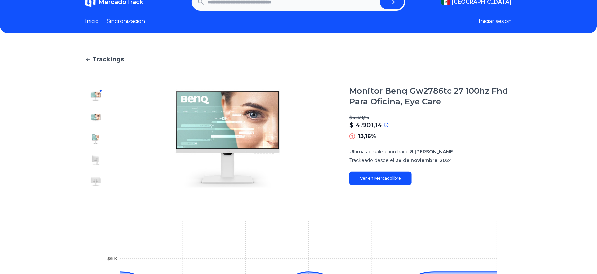 The height and width of the screenshot is (274, 597). Describe the element at coordinates (112, 258) in the screenshot. I see `tspan: $6 K` at that location.